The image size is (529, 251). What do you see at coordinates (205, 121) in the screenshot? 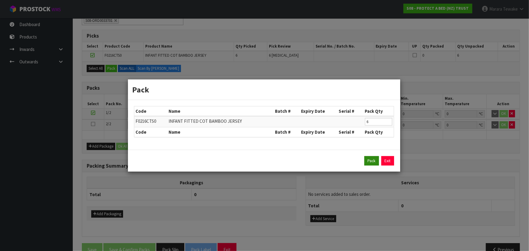
I see `span: INFANT FITTED COT BAMBOO JERSEY` at bounding box center [205, 121].